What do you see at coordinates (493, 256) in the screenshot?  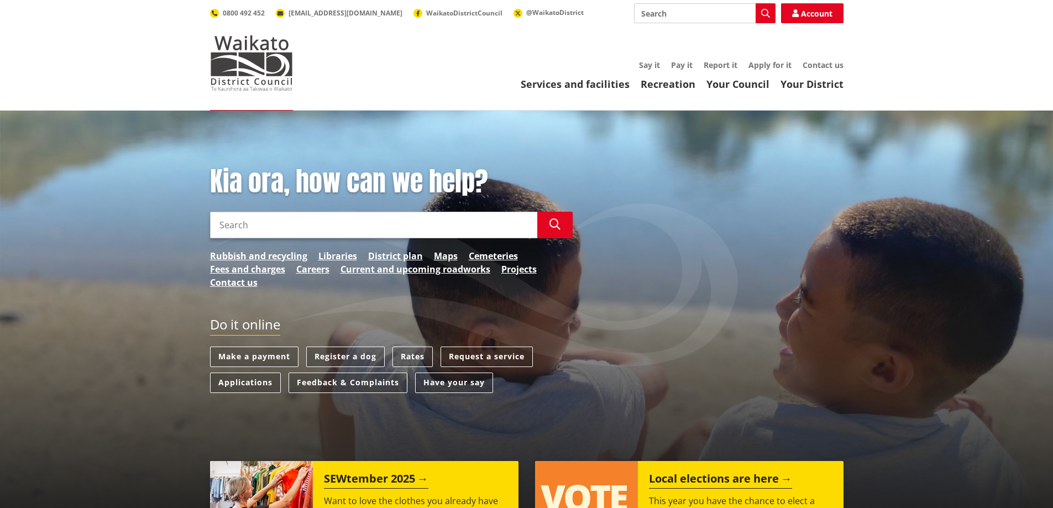 I see `a: Cemeteries` at bounding box center [493, 256].